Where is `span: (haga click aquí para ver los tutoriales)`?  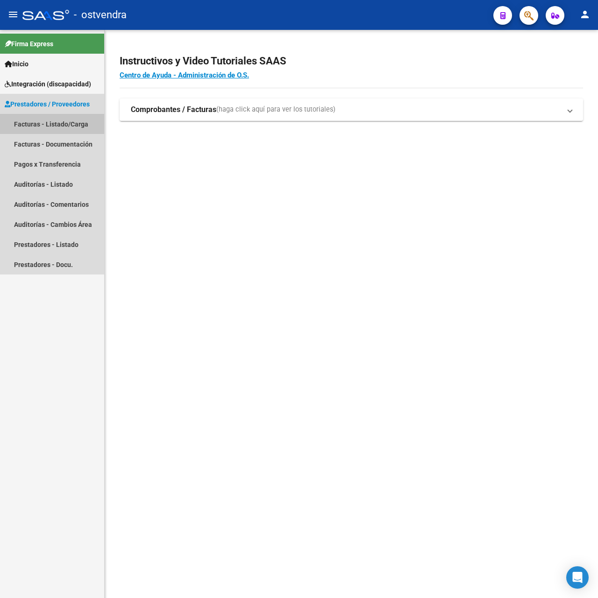 span: (haga click aquí para ver los tutoriales) is located at coordinates (275, 110).